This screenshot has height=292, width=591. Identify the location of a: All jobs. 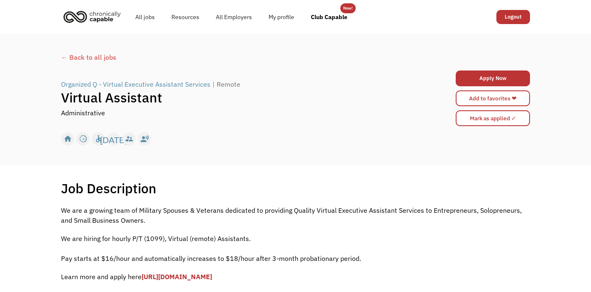
(145, 17).